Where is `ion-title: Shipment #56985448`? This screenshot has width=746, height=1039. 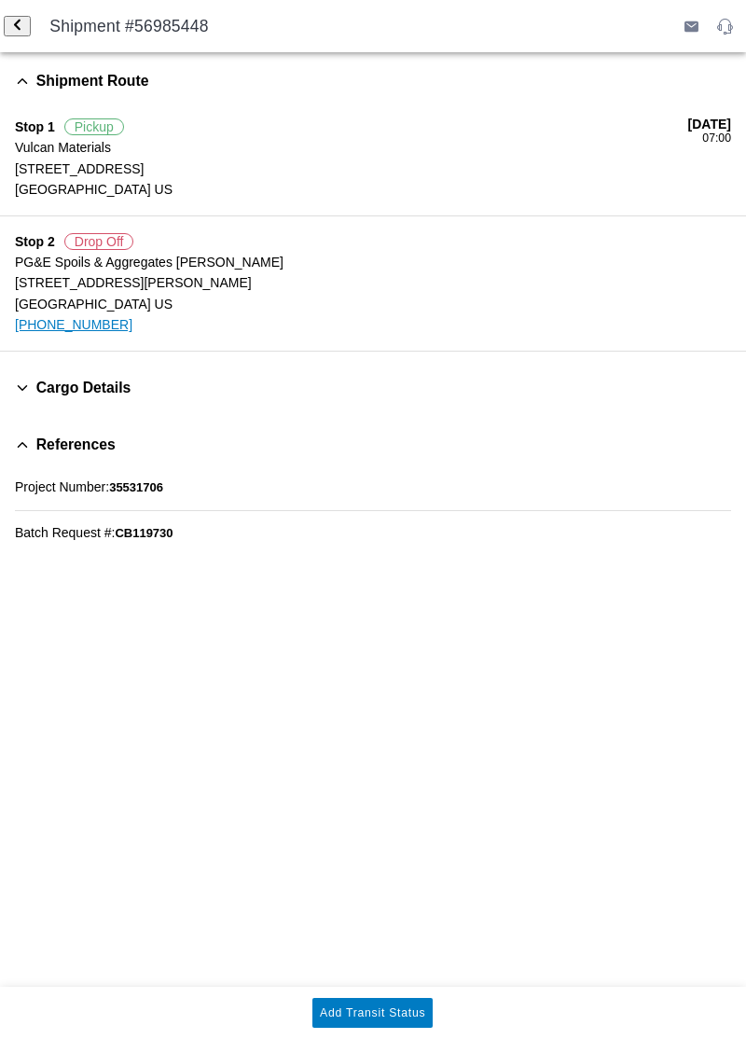 ion-title: Shipment #56985448 is located at coordinates (353, 26).